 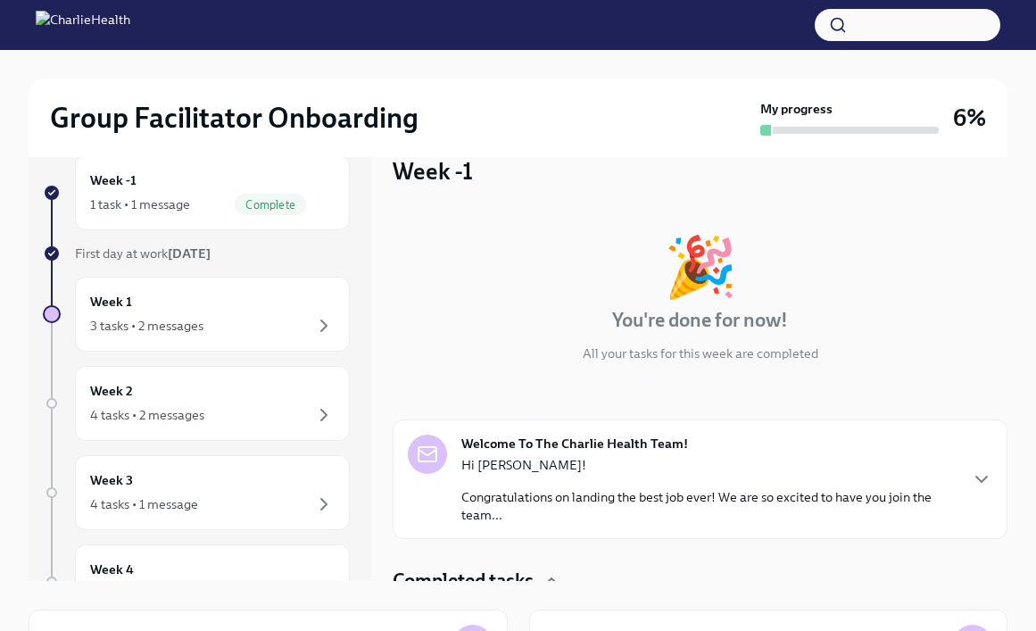 I want to click on a: Week -11 task • 1 messageComplete, so click(x=196, y=193).